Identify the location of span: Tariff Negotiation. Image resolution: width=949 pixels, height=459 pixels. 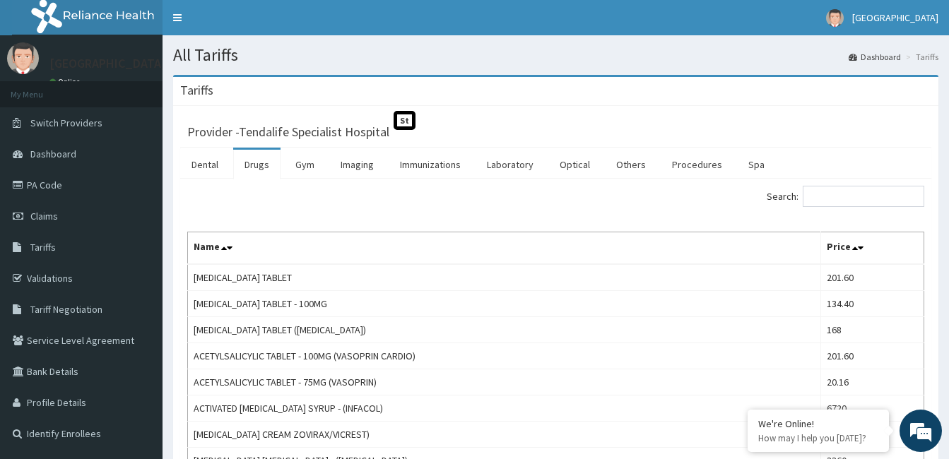
(66, 310).